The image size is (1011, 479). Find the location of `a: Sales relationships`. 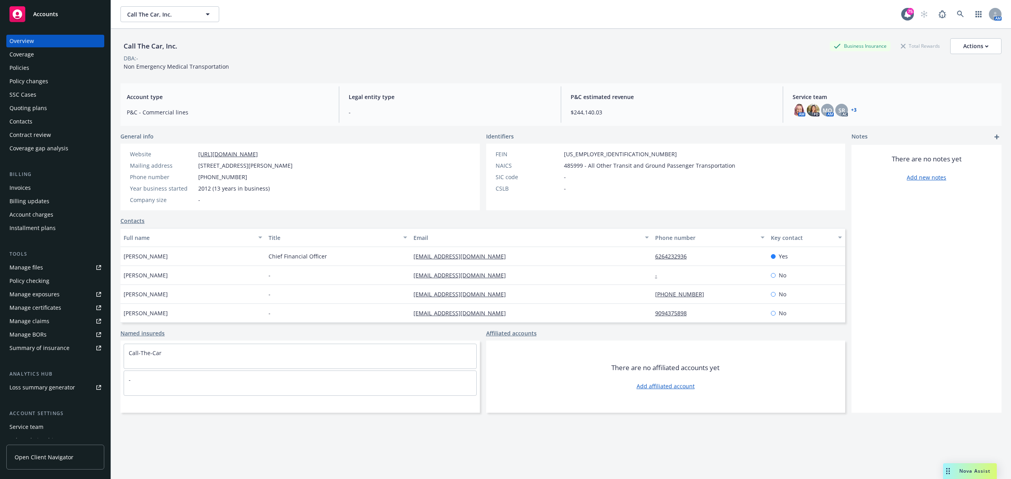

a: Sales relationships is located at coordinates (55, 441).